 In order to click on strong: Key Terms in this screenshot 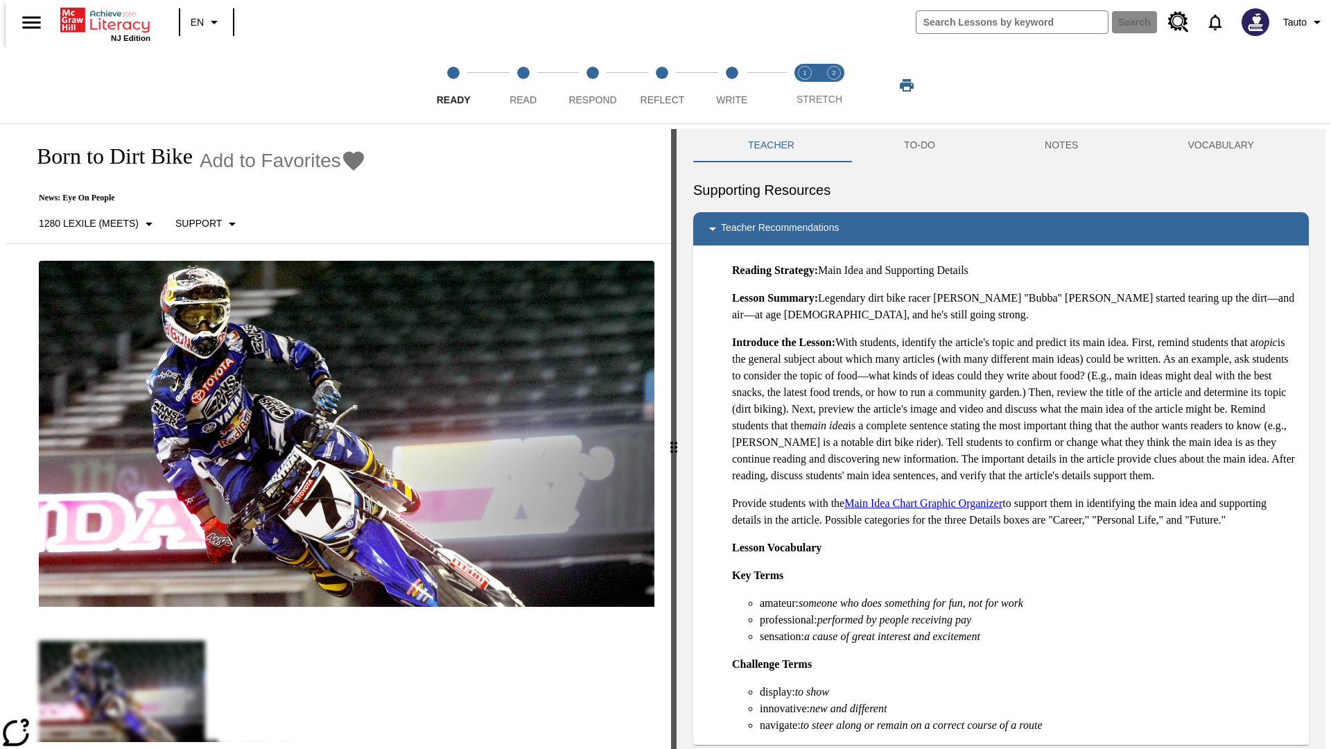, I will do `click(758, 575)`.